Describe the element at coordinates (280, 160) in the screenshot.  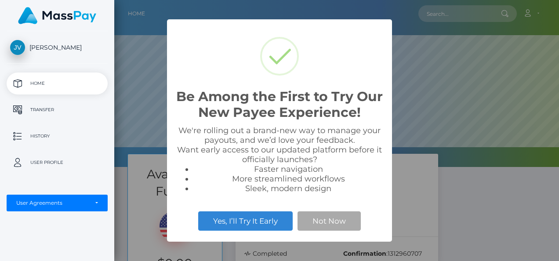
I see `div: We're rolling out a brand-new way to manage your payouts, and we’d love your feedback. Want early...` at that location.